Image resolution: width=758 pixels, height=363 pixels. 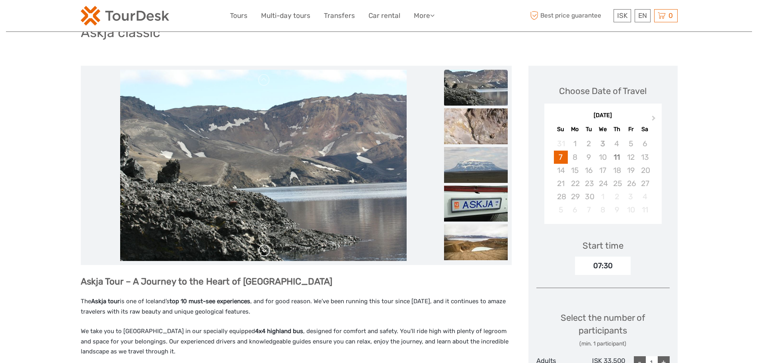 What do you see at coordinates (476, 126) in the screenshot?
I see `img: f456618316704ce7afc308e92b5de0ac_slider_thumbnail.jpg` at bounding box center [476, 126].